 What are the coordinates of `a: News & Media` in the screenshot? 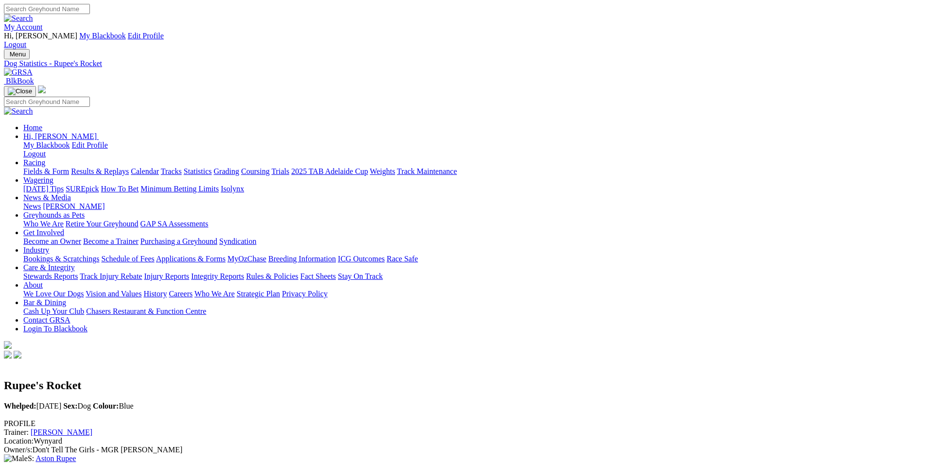 It's located at (47, 197).